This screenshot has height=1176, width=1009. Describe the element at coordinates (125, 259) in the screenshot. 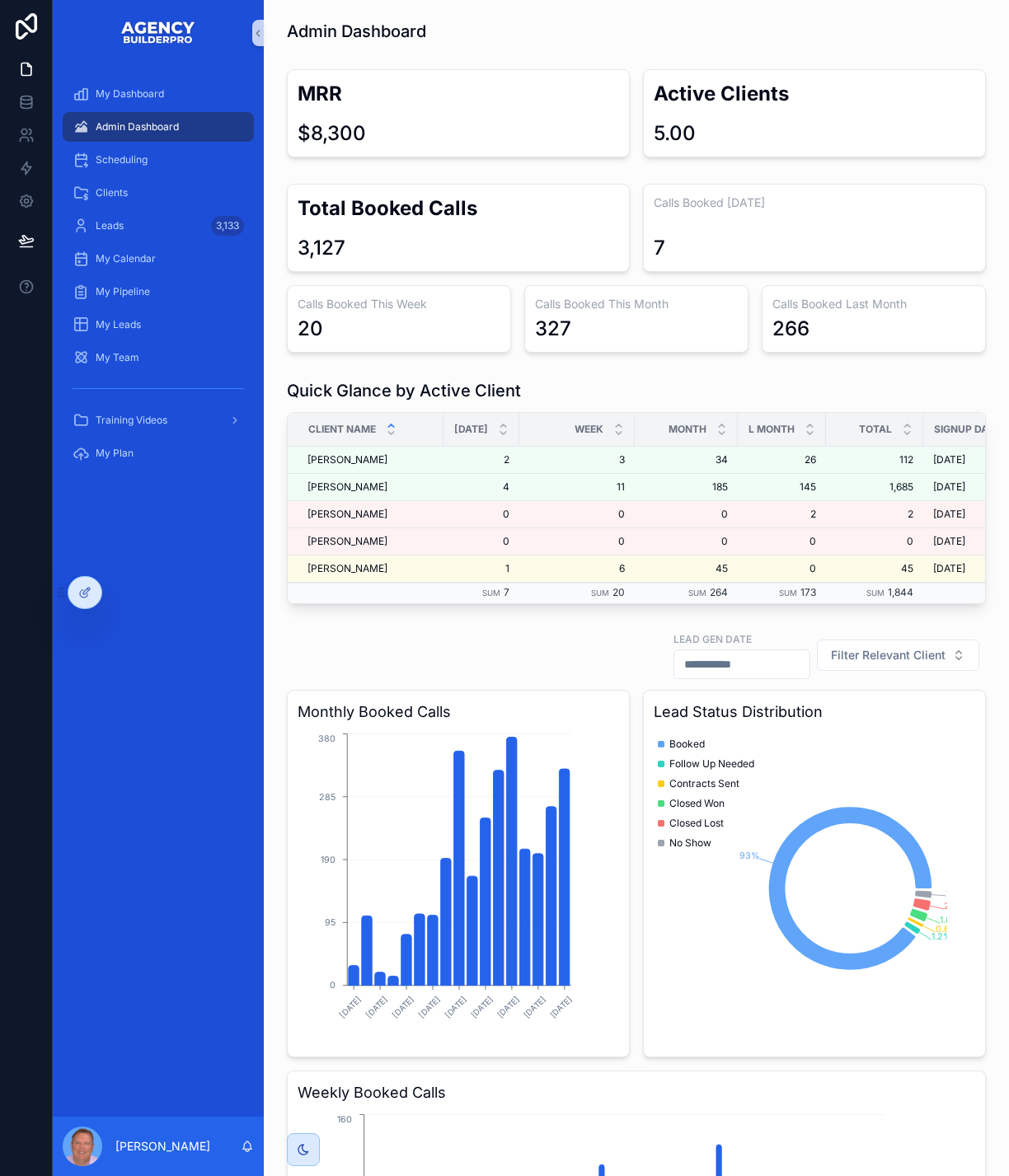

I see `span: My Calendar` at that location.